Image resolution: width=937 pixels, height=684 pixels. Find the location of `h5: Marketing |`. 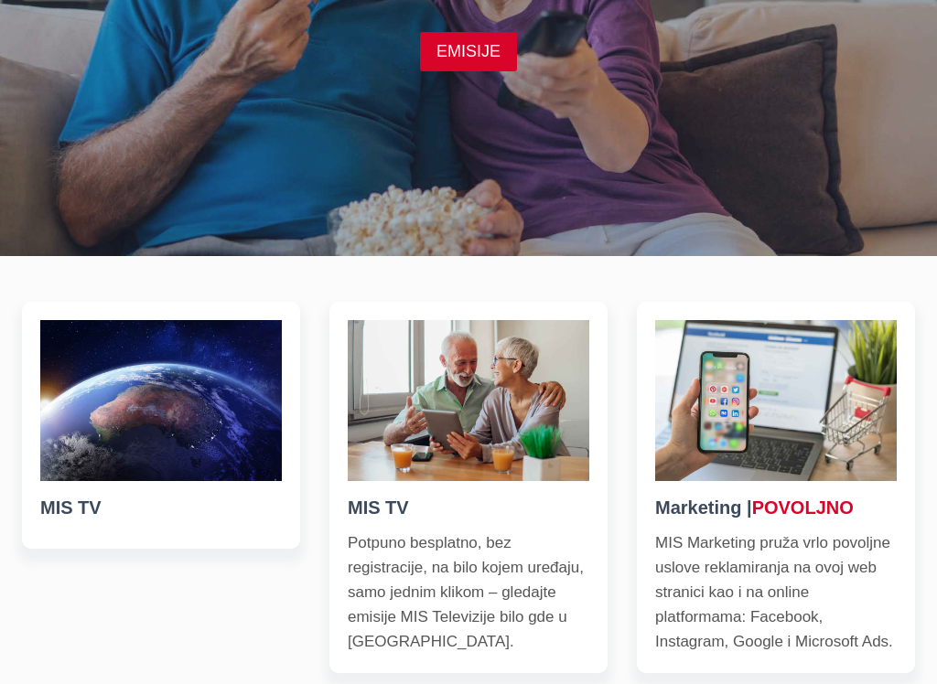

h5: Marketing | is located at coordinates (776, 508).